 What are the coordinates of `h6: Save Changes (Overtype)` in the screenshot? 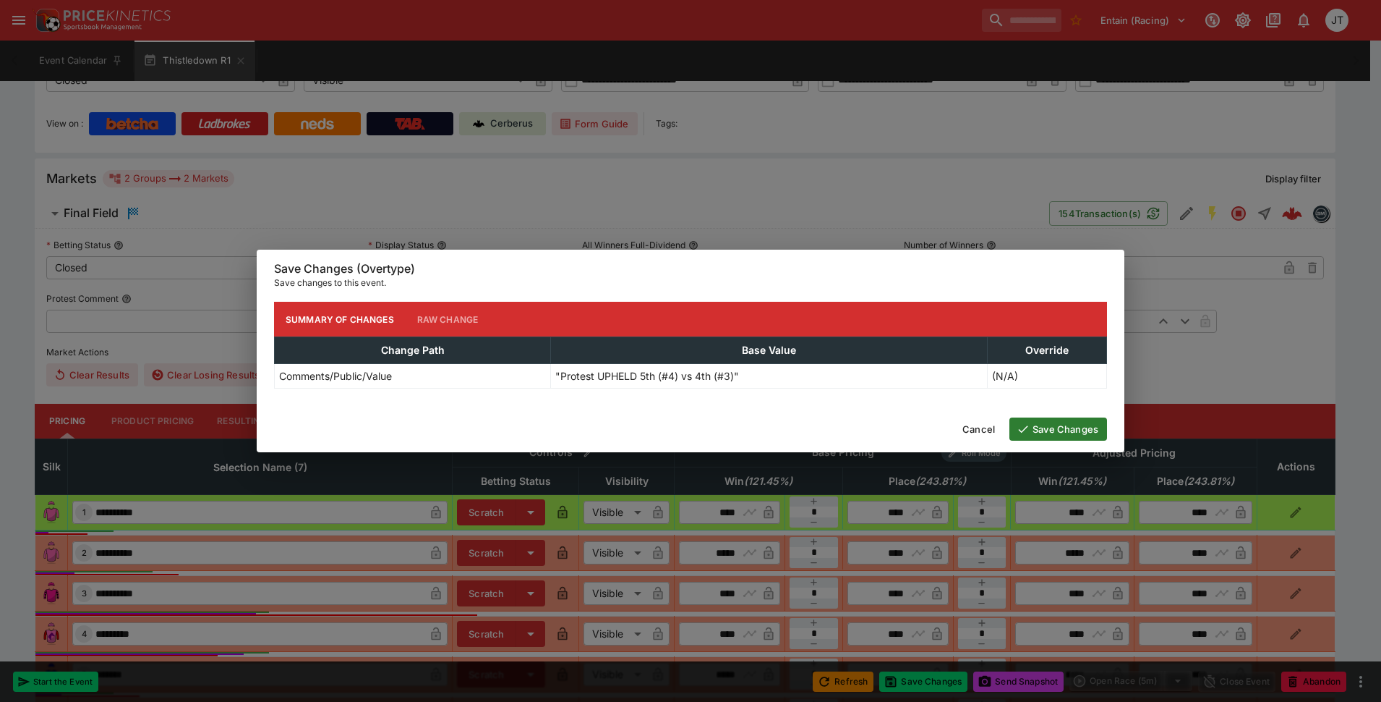 It's located at (691, 268).